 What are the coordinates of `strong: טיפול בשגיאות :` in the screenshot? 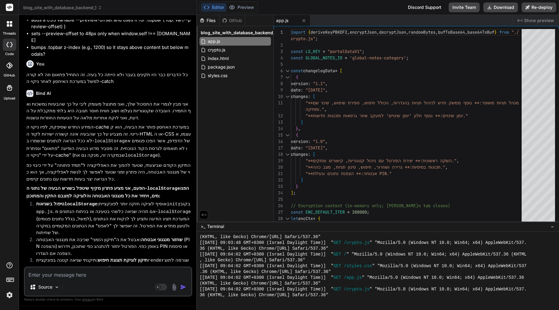 It's located at (67, 204).